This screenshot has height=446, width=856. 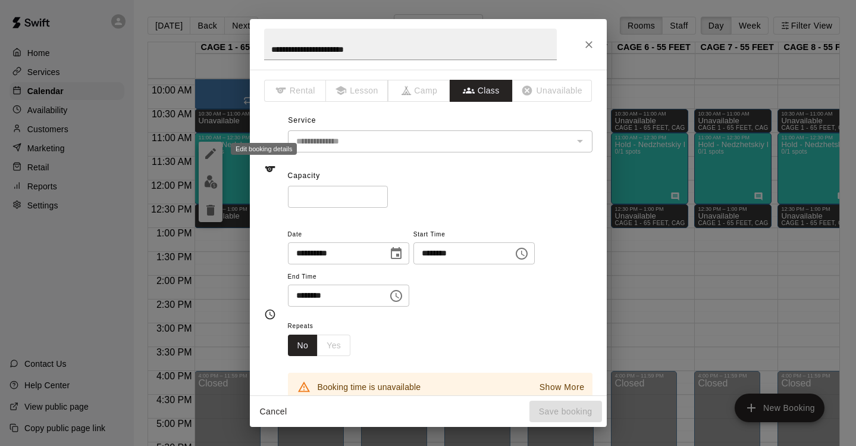 What do you see at coordinates (474, 234) in the screenshot?
I see `span: Start Time` at bounding box center [474, 234].